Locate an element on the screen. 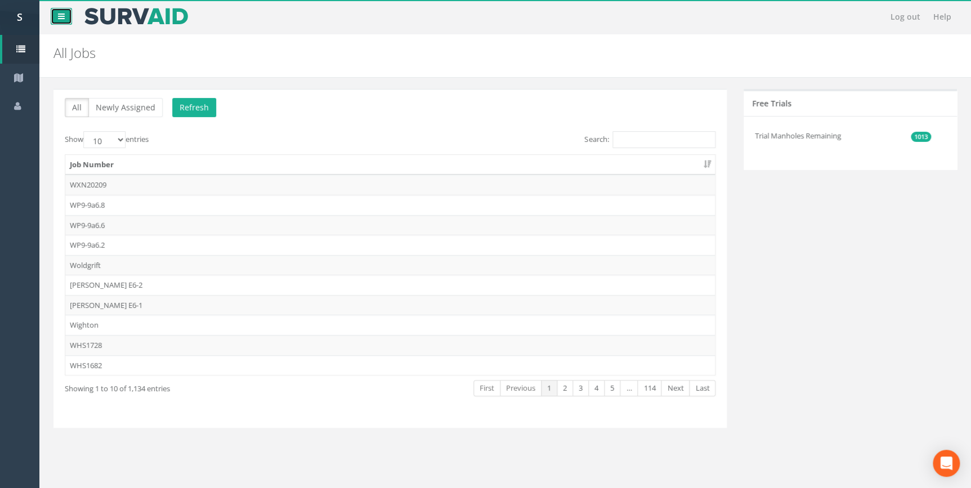 Image resolution: width=971 pixels, height=488 pixels. td: WP9-9a6.6 is located at coordinates (390, 225).